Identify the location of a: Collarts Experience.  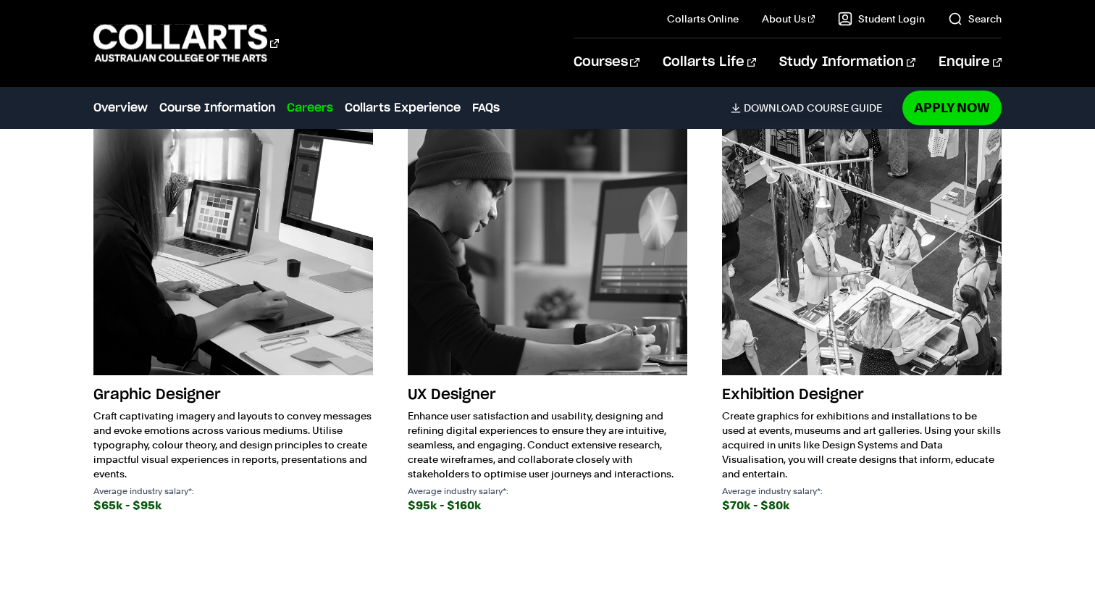
(403, 108).